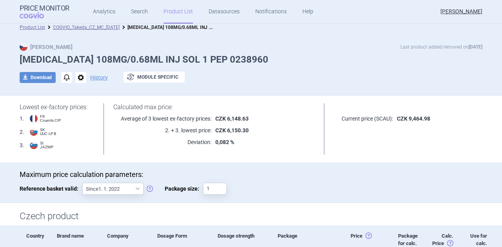 The width and height of the screenshot is (502, 247). Describe the element at coordinates (184, 189) in the screenshot. I see `span: Package size:` at that location.